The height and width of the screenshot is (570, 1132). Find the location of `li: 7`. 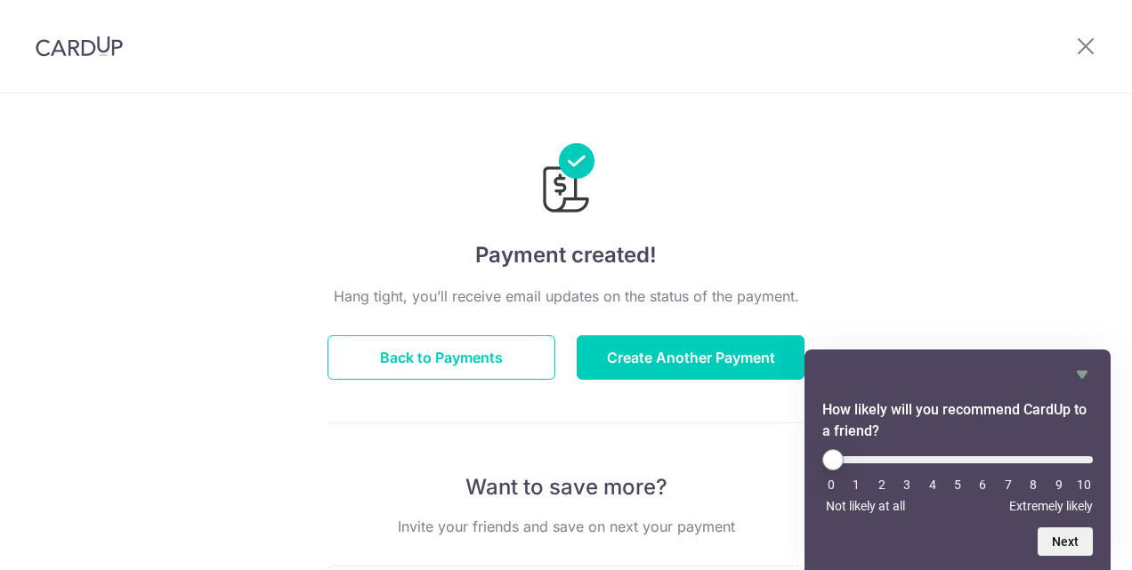

li: 7 is located at coordinates (1008, 485).